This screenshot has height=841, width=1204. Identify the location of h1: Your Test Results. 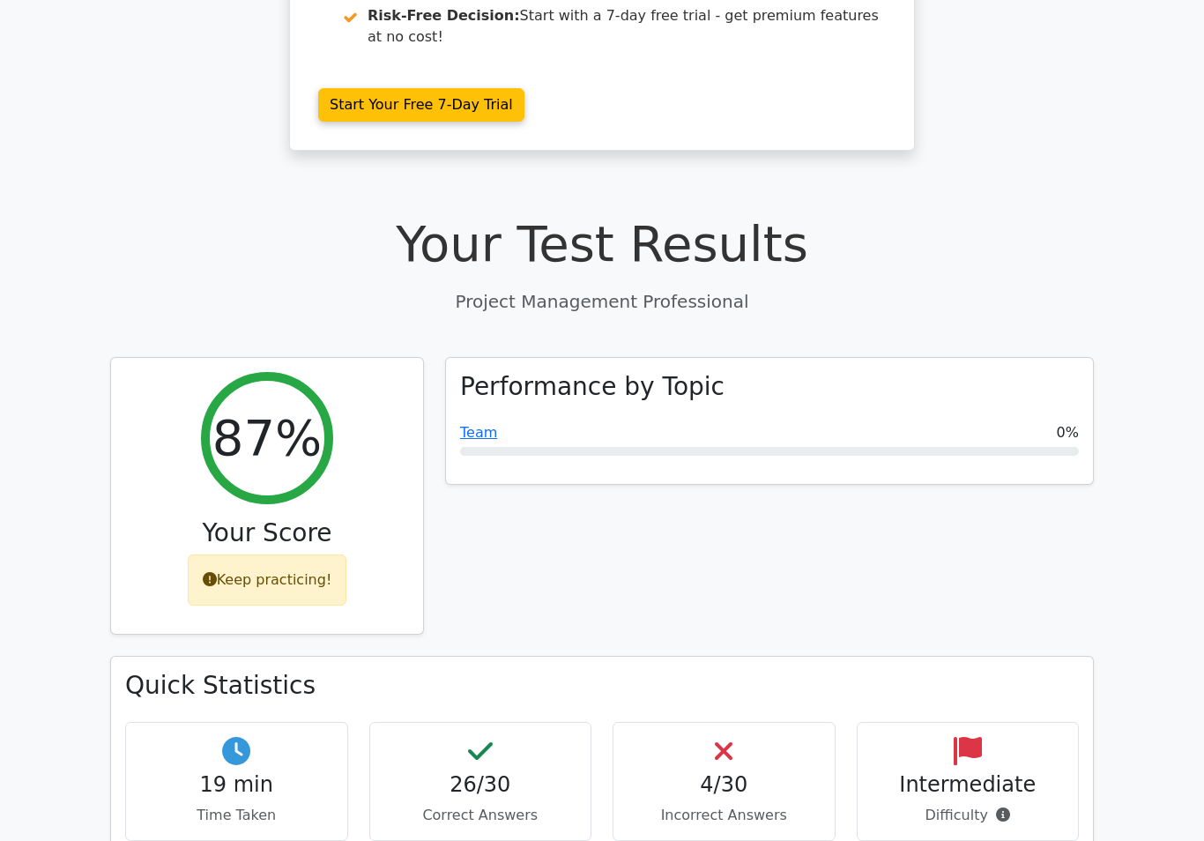
(602, 243).